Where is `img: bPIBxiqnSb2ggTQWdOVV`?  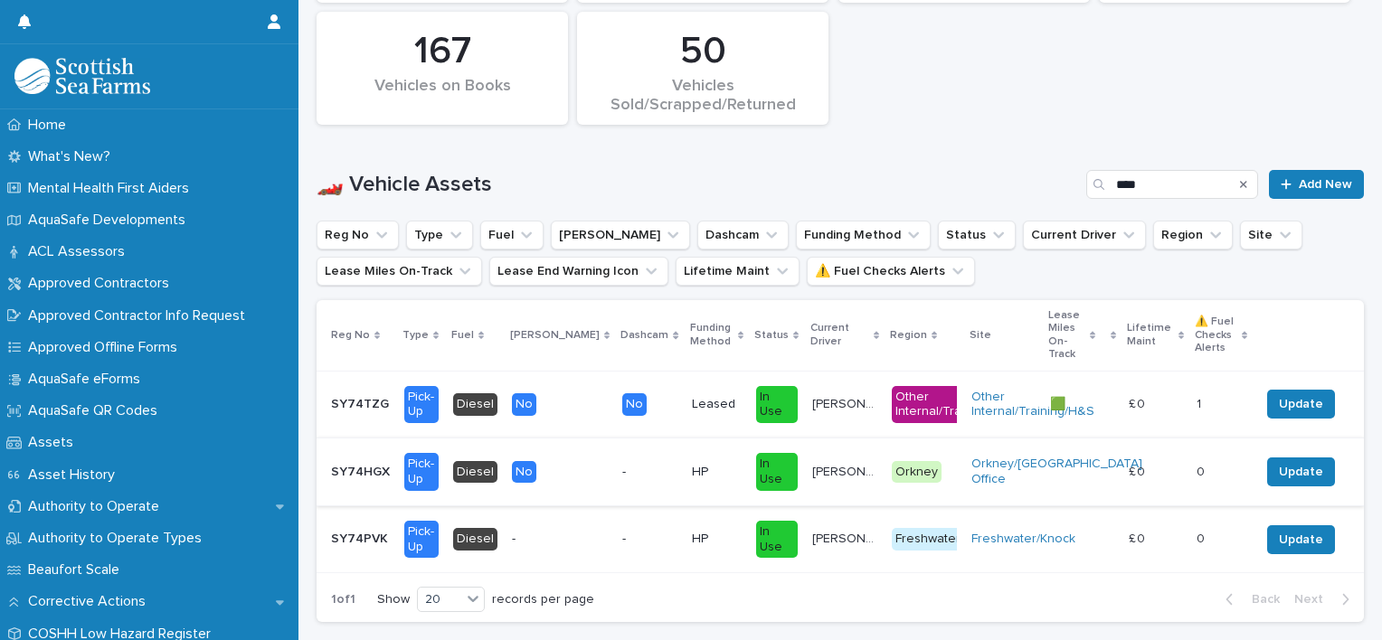
img: bPIBxiqnSb2ggTQWdOVV is located at coordinates (82, 76).